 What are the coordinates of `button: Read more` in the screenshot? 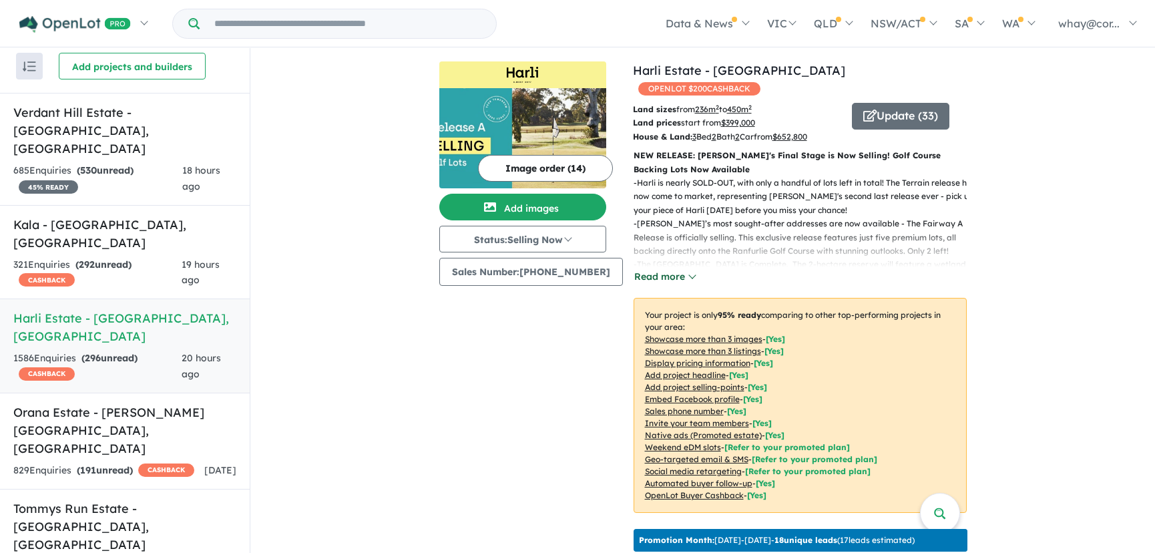 It's located at (665, 277).